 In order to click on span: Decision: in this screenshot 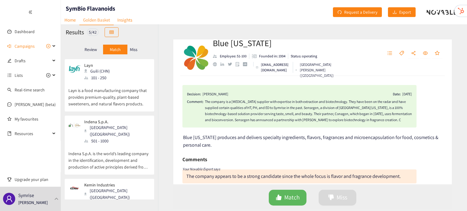, I will do `click(194, 94)`.